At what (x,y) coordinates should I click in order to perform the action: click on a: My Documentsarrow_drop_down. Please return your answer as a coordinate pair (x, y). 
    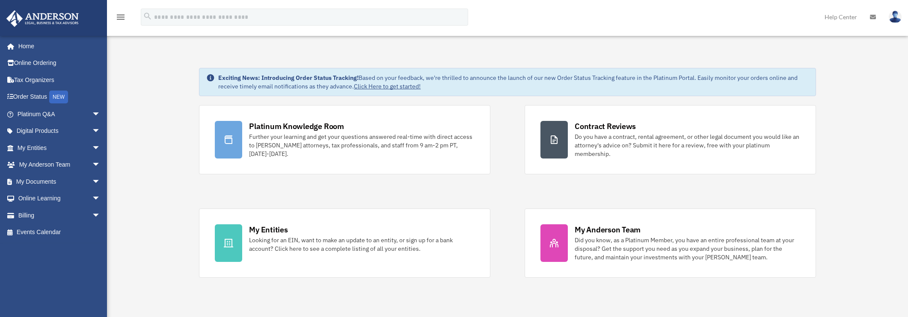
    Looking at the image, I should click on (59, 182).